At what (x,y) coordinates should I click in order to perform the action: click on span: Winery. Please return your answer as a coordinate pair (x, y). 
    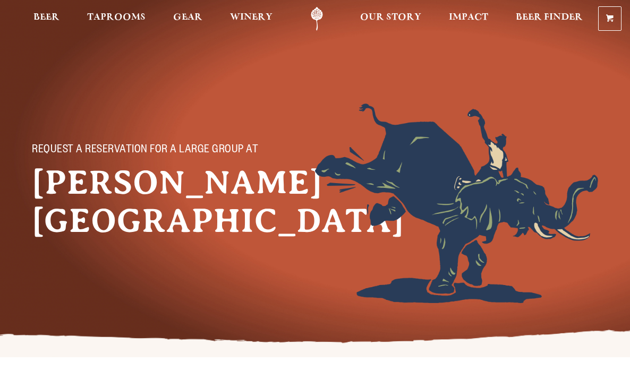
    Looking at the image, I should click on (251, 18).